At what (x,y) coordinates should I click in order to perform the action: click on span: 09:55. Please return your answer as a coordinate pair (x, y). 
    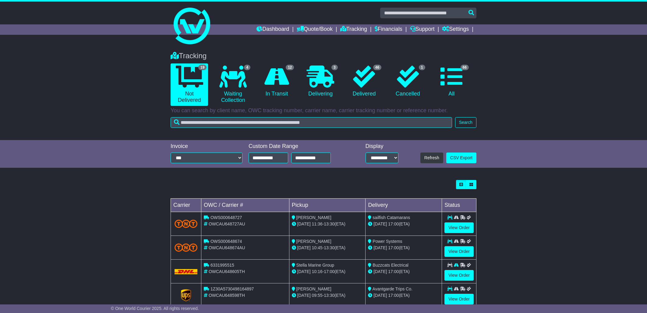
    Looking at the image, I should click on (317, 295).